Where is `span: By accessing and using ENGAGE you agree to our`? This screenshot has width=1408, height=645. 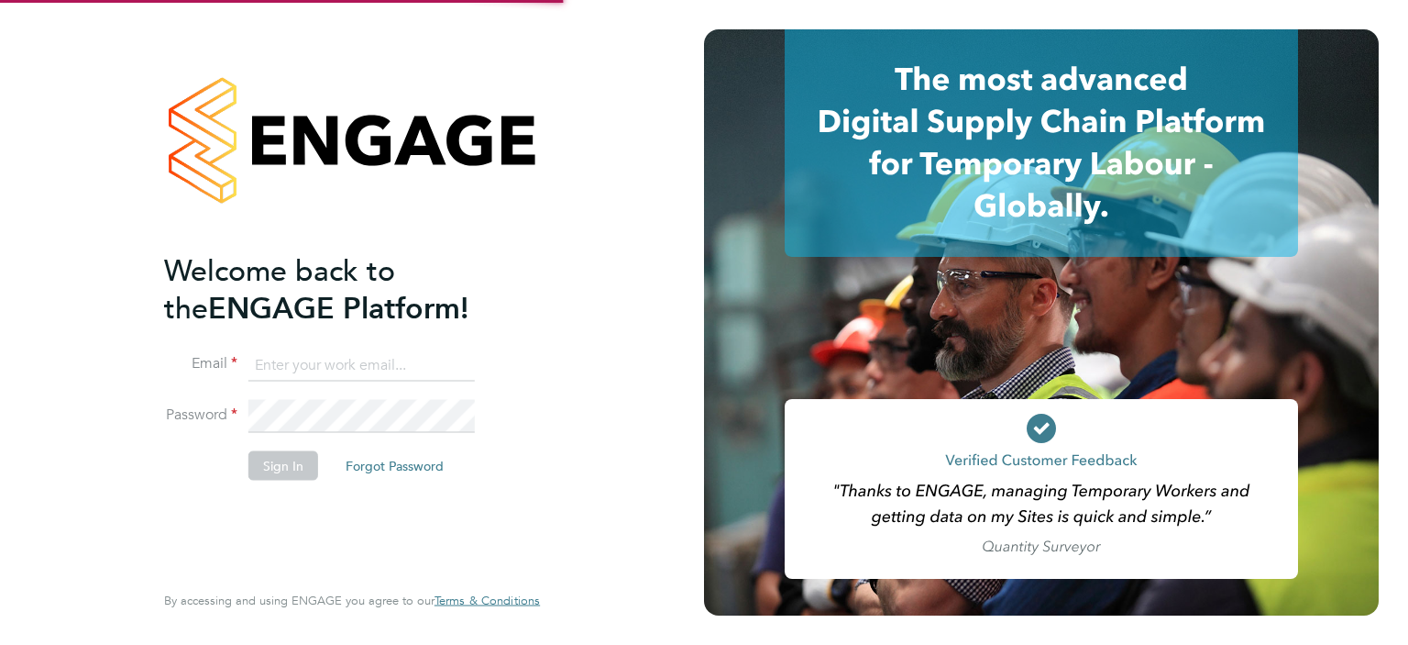
span: By accessing and using ENGAGE you agree to our is located at coordinates (352, 600).